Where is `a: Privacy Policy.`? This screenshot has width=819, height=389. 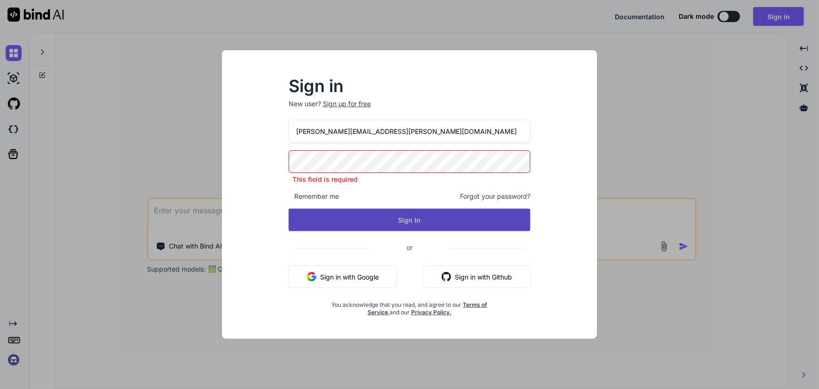 a: Privacy Policy. is located at coordinates (432, 312).